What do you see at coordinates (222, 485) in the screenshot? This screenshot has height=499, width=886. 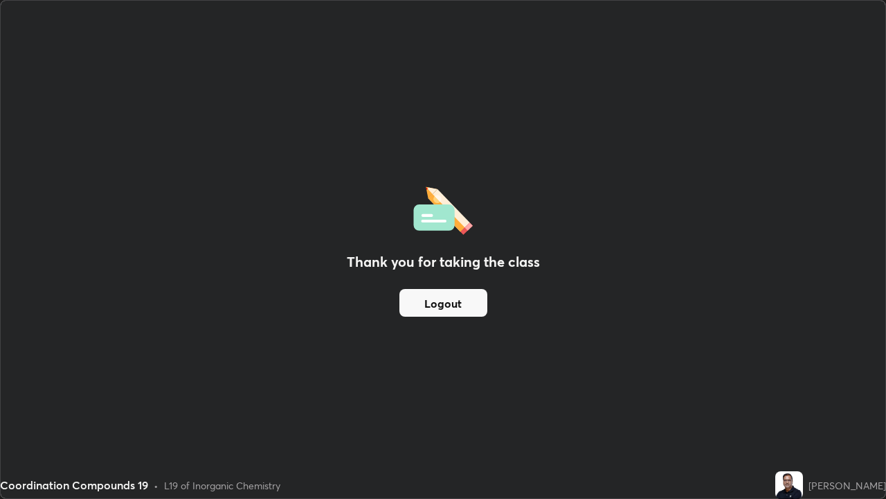 I see `div: L19 of Inorganic Chemistry` at bounding box center [222, 485].